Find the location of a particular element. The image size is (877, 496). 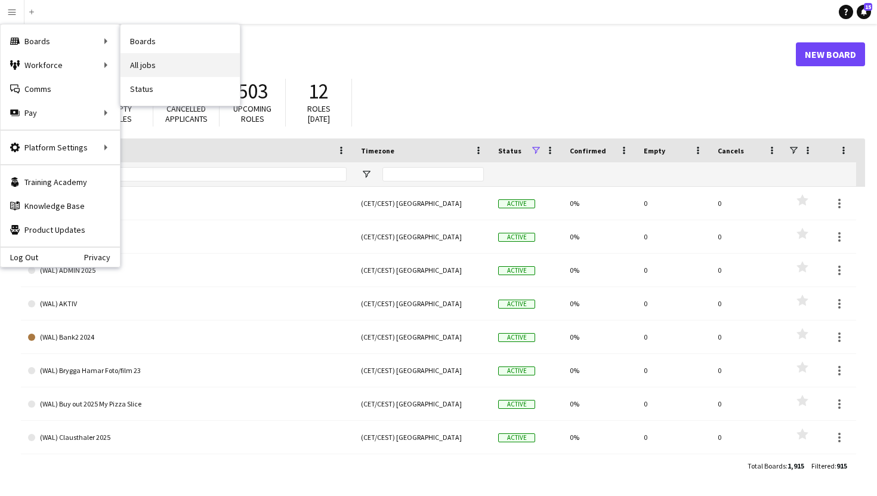

a: (WAL) is located at coordinates (187, 237).